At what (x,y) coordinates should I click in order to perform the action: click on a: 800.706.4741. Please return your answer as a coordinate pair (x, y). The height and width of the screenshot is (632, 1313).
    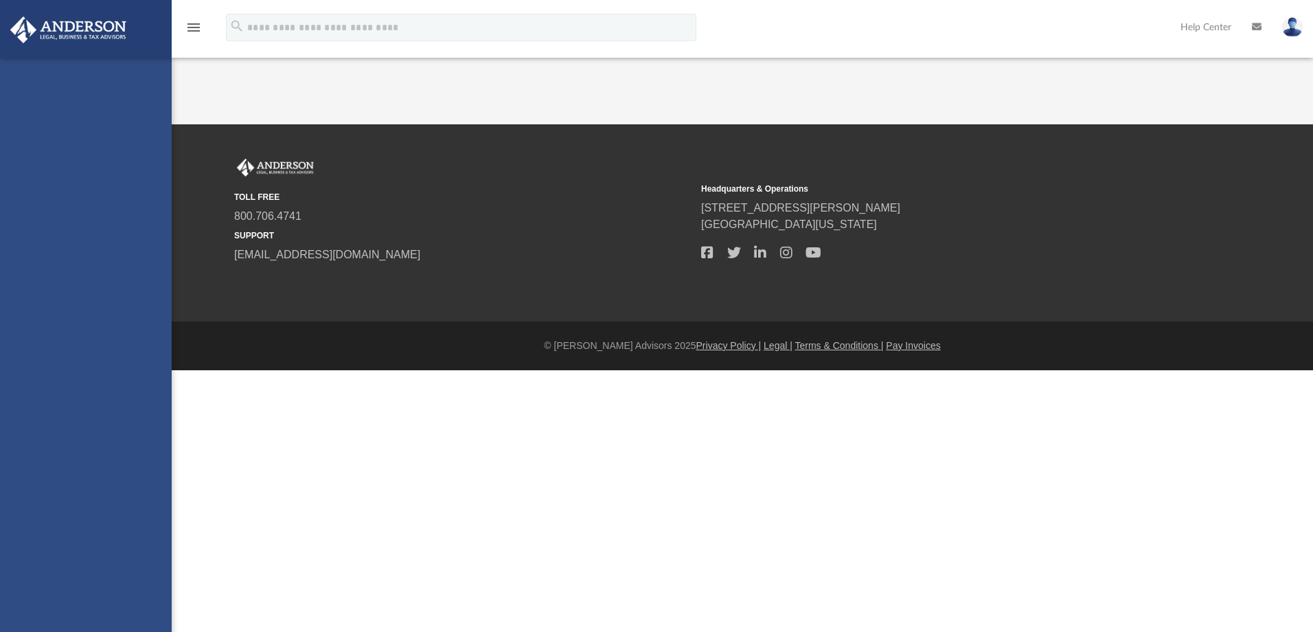
    Looking at the image, I should click on (268, 216).